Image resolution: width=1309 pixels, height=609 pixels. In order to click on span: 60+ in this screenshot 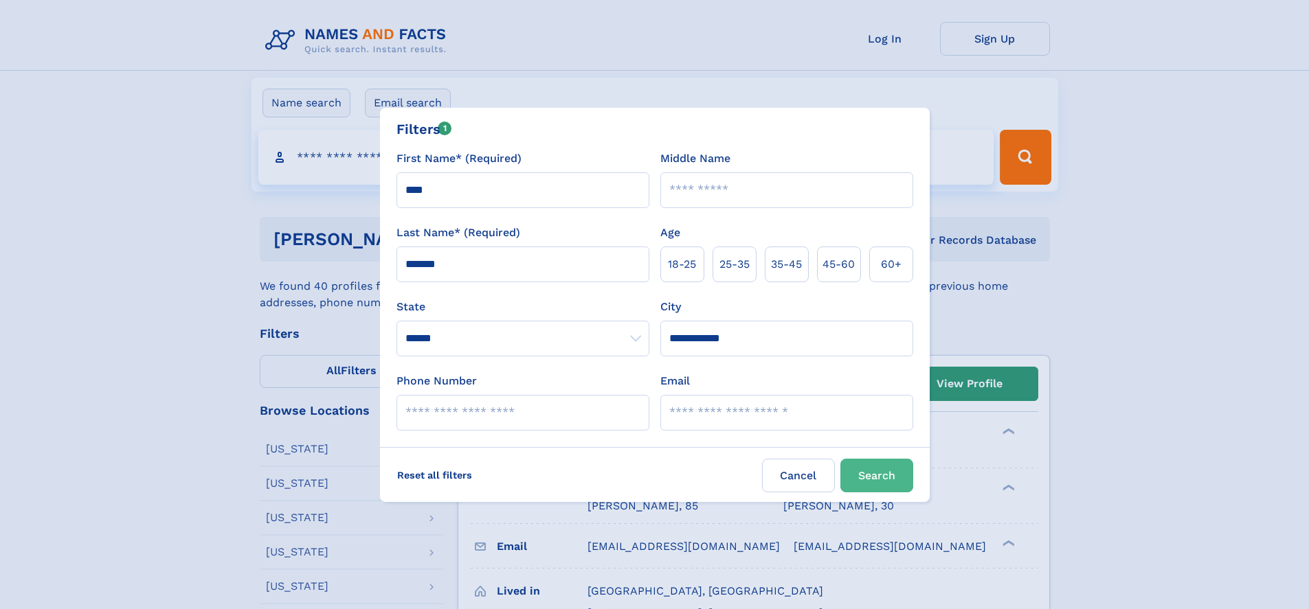, I will do `click(891, 265)`.